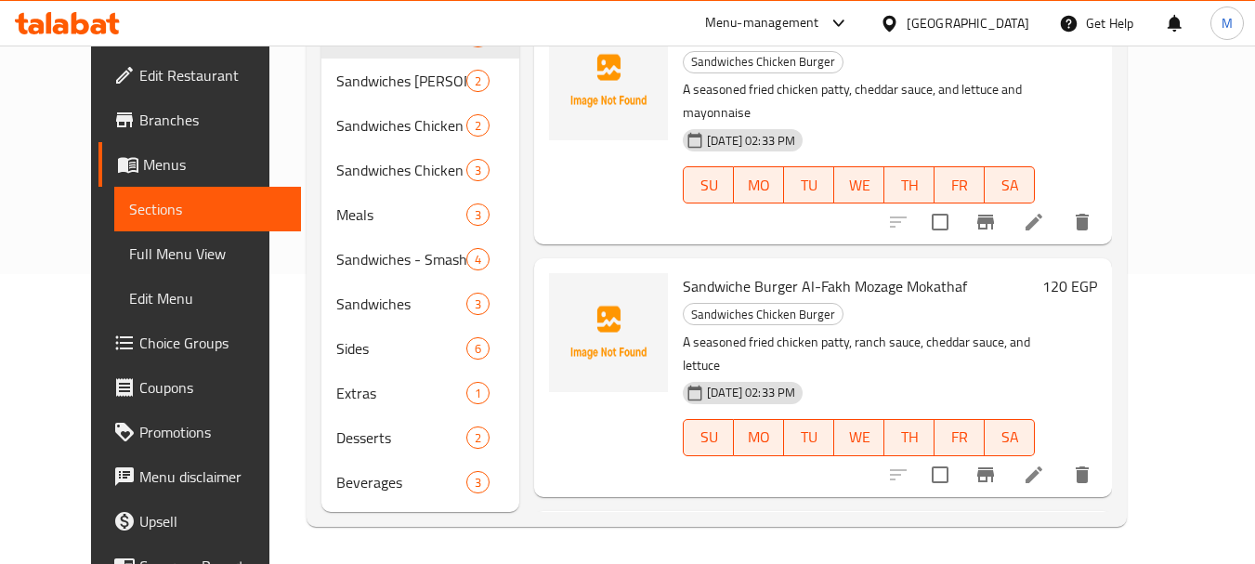 This screenshot has width=1255, height=564. I want to click on button: TH, so click(909, 438).